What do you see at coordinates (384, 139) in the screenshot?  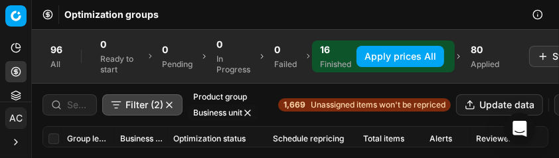 I see `span: Total items` at bounding box center [384, 139].